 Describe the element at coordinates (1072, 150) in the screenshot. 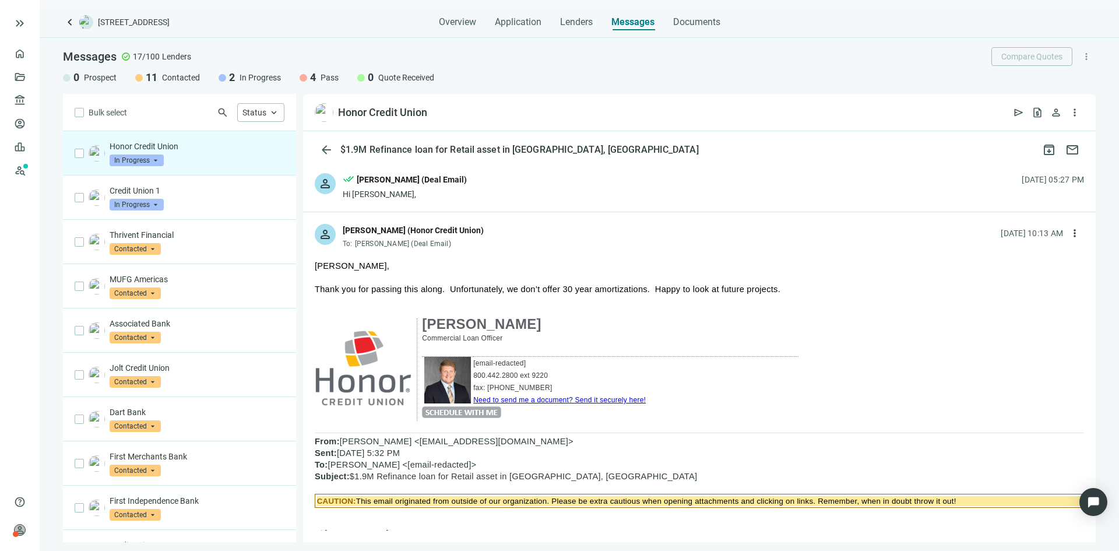

I see `button: mail` at that location.